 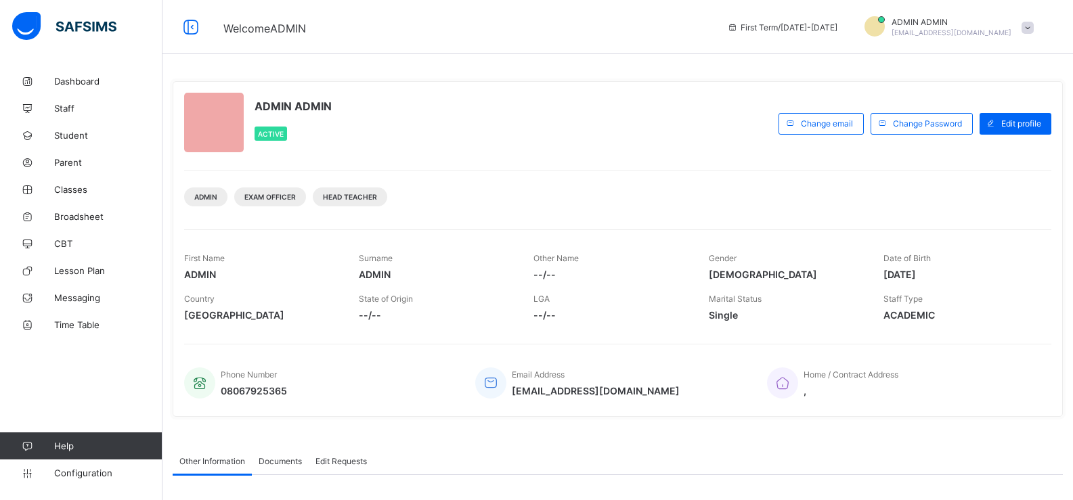 I want to click on span: Surname, so click(x=376, y=258).